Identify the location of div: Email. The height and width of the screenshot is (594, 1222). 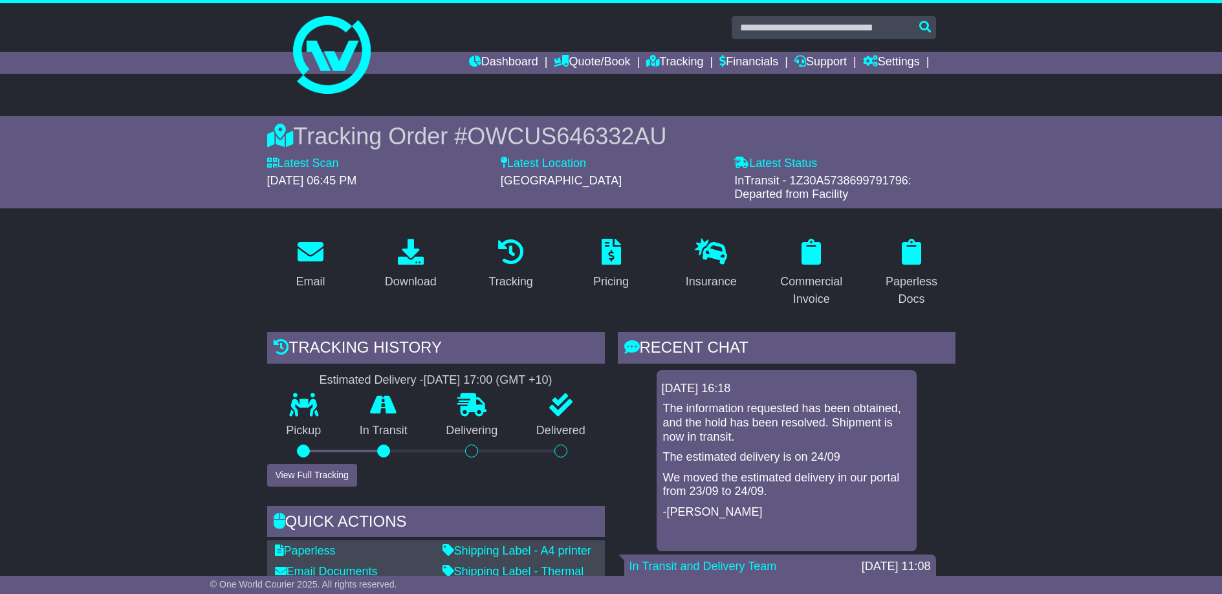
(310, 282).